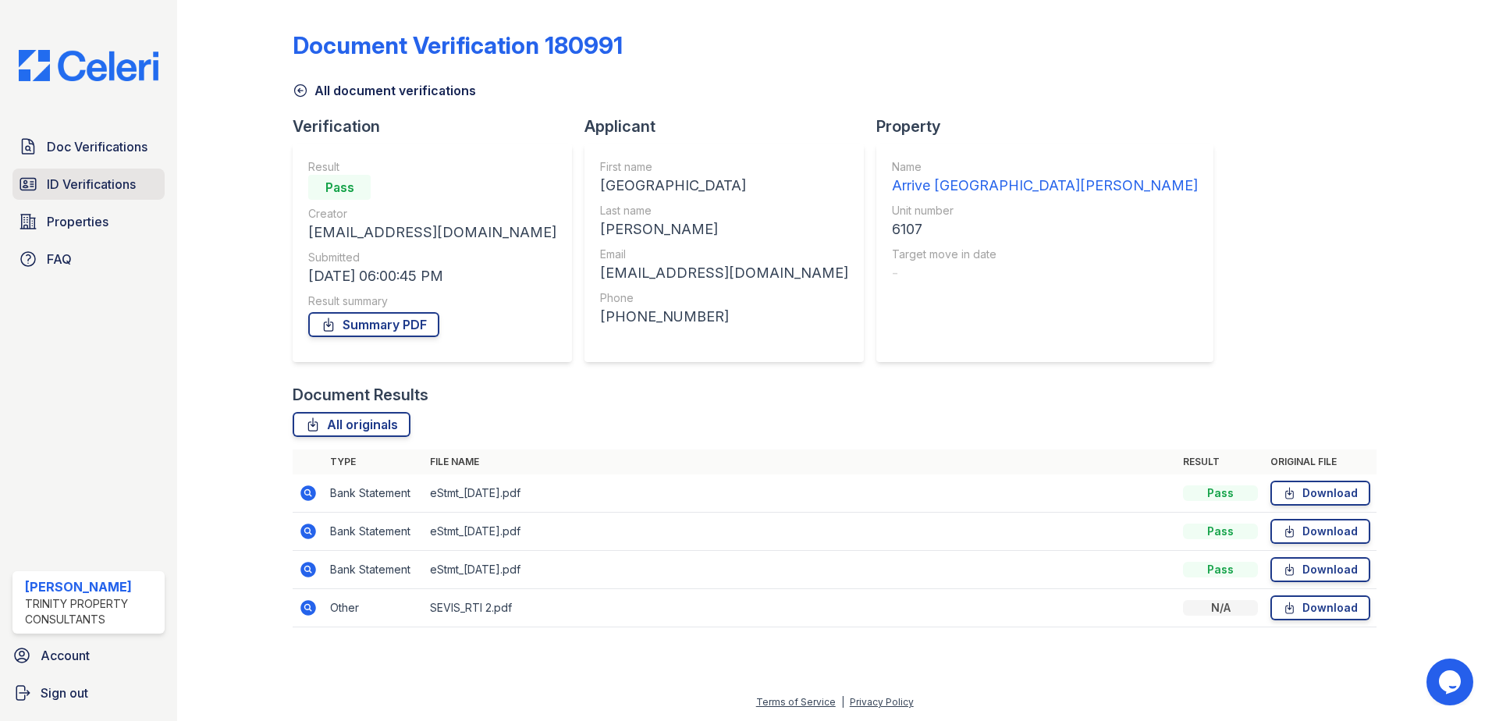  Describe the element at coordinates (59, 259) in the screenshot. I see `span: FAQ` at that location.